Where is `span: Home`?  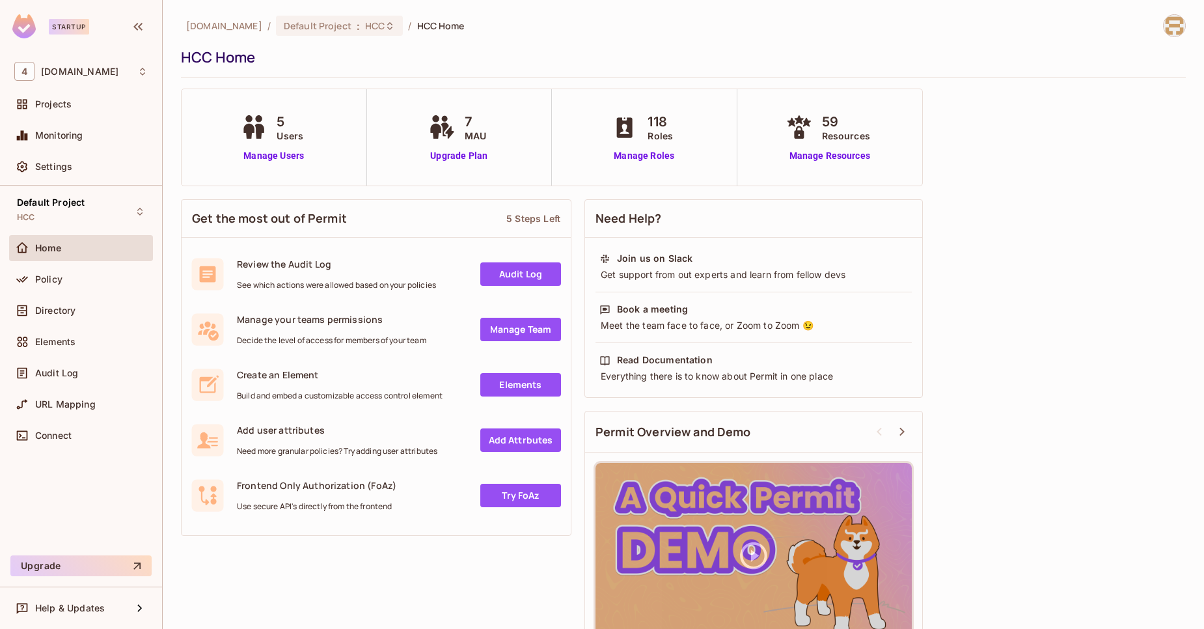 span: Home is located at coordinates (48, 248).